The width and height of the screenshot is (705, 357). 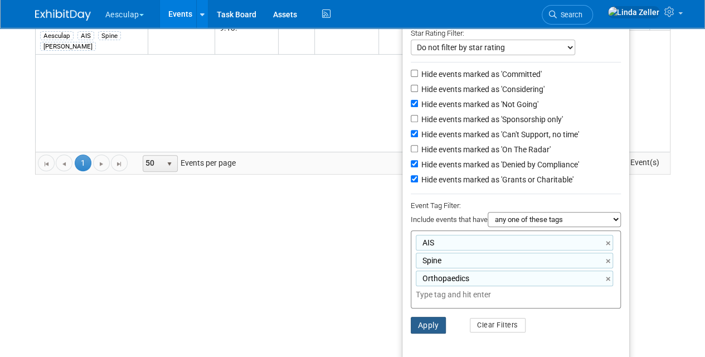 What do you see at coordinates (119, 163) in the screenshot?
I see `a: Go to the last page` at bounding box center [119, 163].